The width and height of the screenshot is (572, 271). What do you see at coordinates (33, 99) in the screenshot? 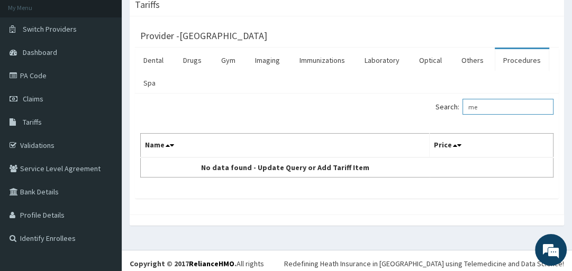
I see `span: Claims` at bounding box center [33, 99].